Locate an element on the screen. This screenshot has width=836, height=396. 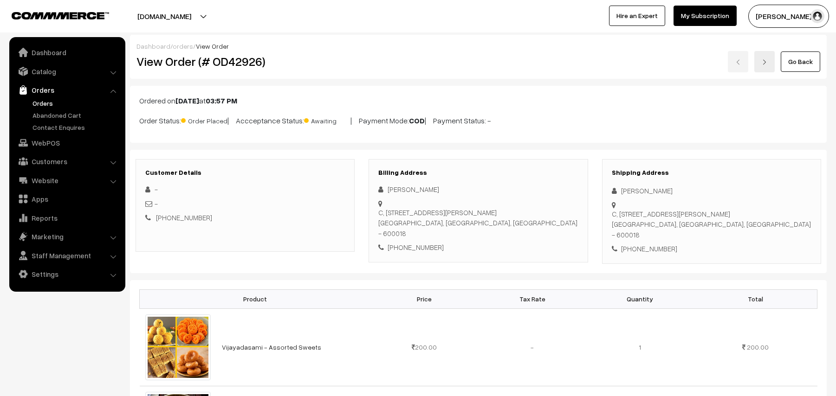
a: Catalog is located at coordinates (67, 71).